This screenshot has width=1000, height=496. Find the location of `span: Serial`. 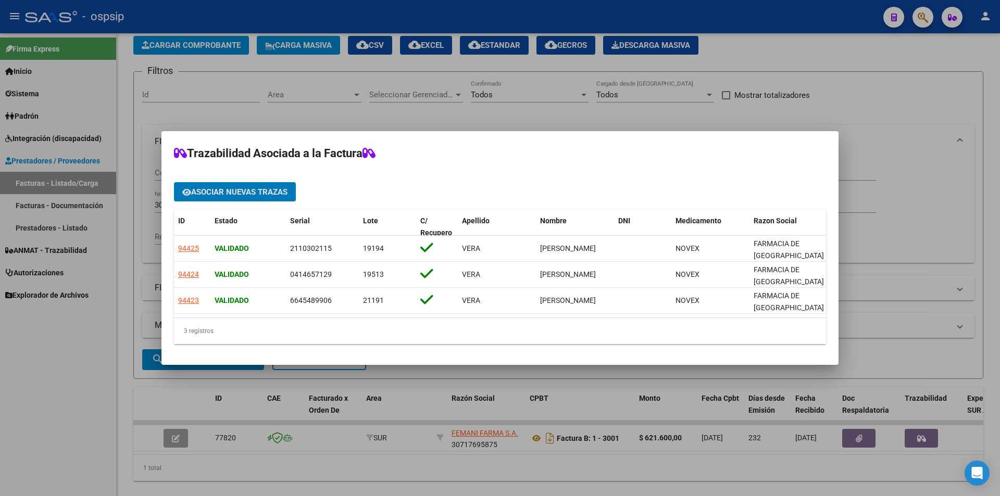

span: Serial is located at coordinates (300, 221).